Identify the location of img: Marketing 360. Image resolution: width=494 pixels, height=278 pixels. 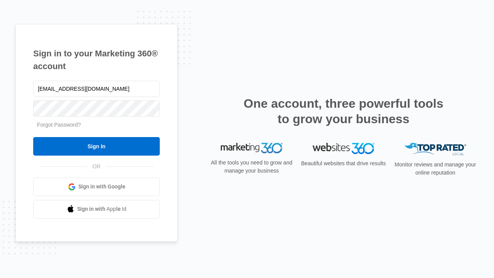
(251, 148).